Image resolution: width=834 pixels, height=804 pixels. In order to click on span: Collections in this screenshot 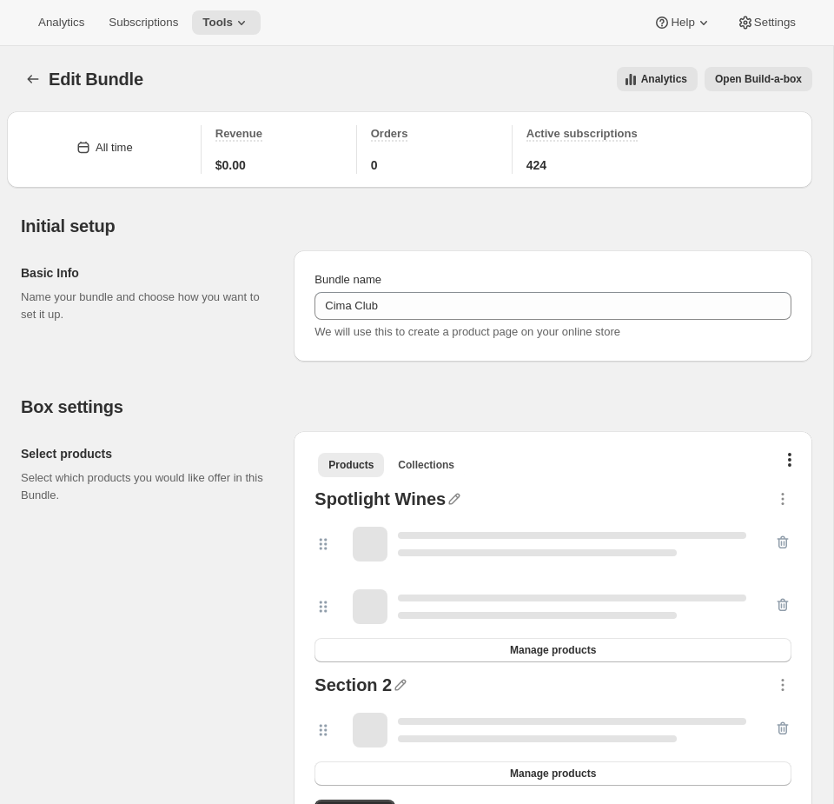, I will do `click(426, 465)`.